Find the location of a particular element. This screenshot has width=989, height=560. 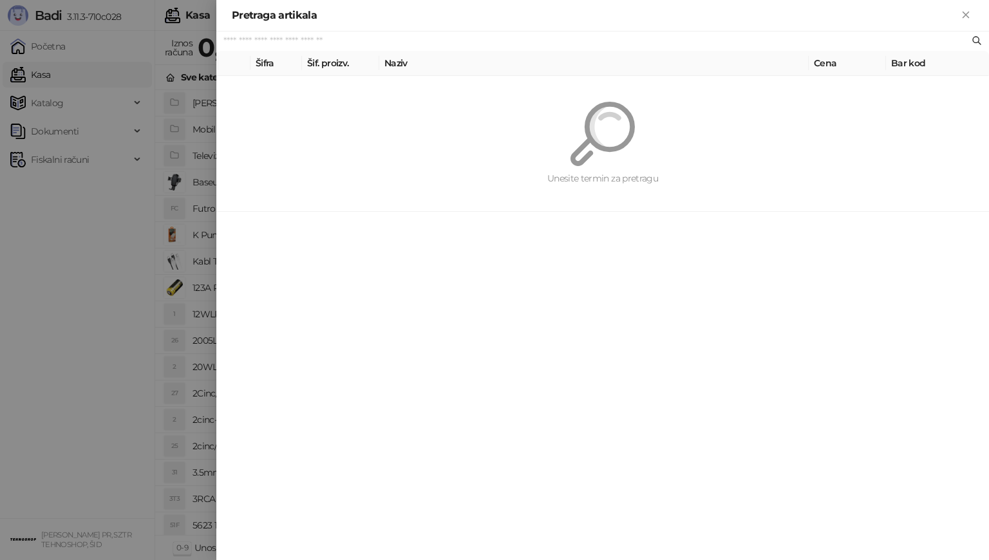

div: Unesite termin za pretragu is located at coordinates (603, 178).